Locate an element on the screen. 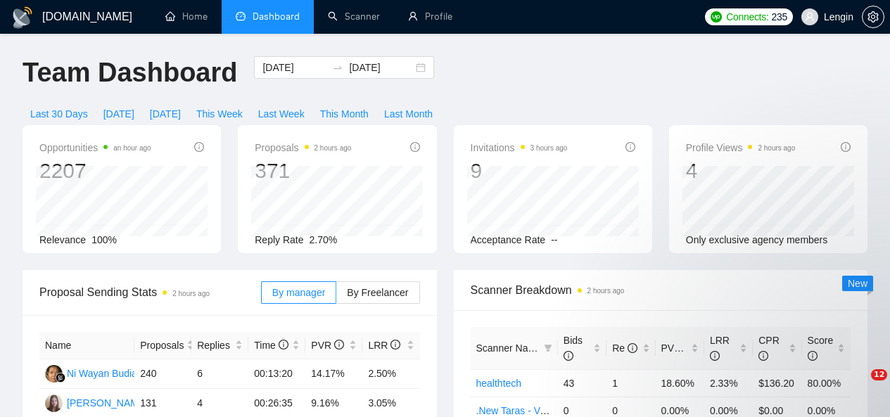 This screenshot has width=890, height=417. td: 2.50% is located at coordinates (391, 374).